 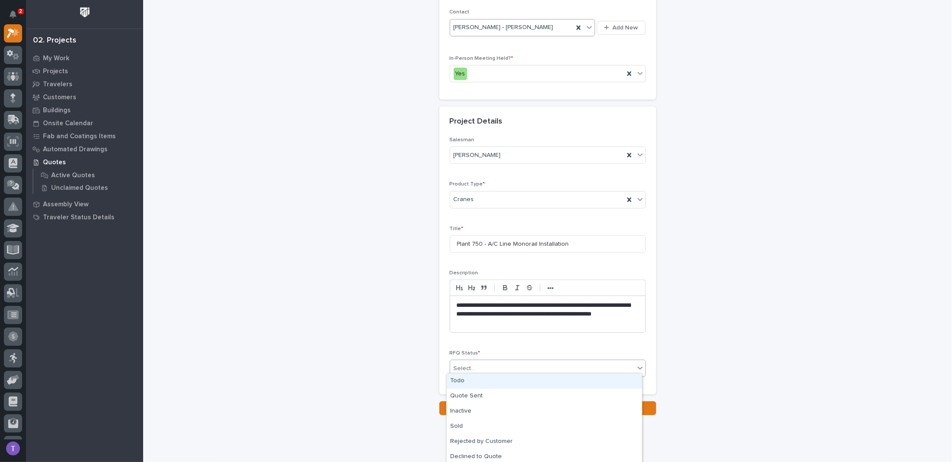 What do you see at coordinates (460, 74) in the screenshot?
I see `div: Yes` at bounding box center [460, 74].